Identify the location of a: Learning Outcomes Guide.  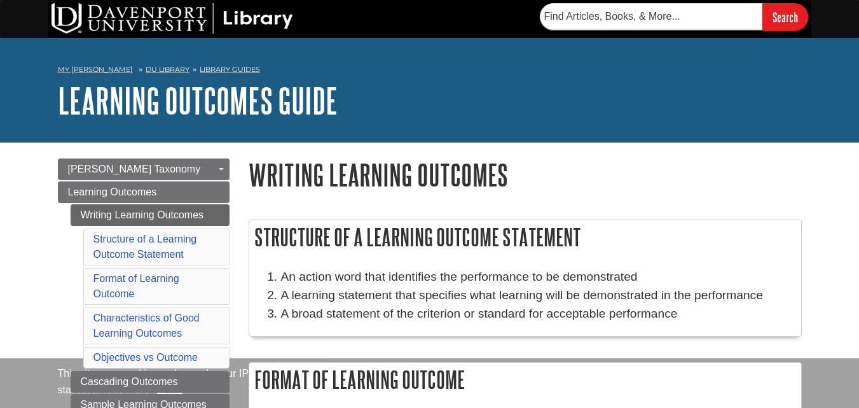
(198, 100).